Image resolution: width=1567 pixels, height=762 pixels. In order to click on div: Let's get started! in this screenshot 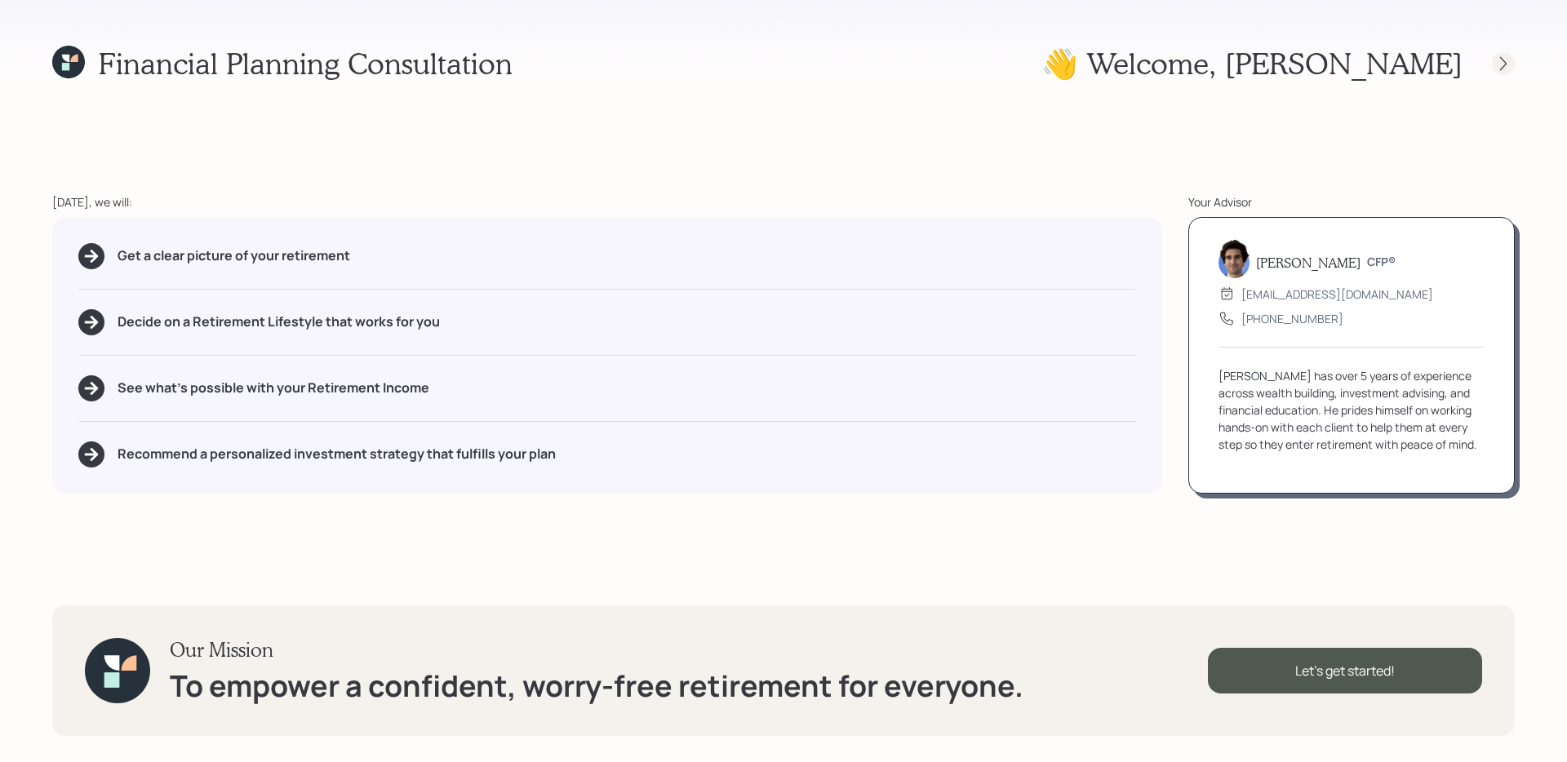, I will do `click(1345, 671)`.